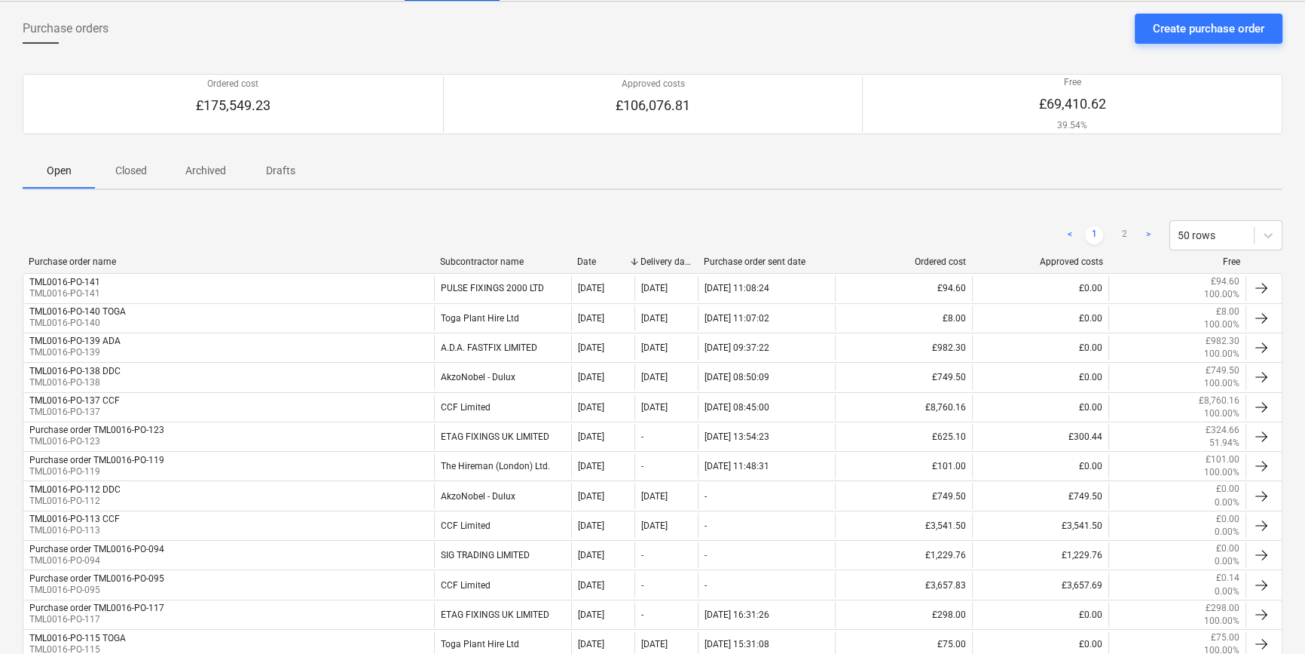  What do you see at coordinates (75, 412) in the screenshot?
I see `p: TML0016-PO-137` at bounding box center [75, 412].